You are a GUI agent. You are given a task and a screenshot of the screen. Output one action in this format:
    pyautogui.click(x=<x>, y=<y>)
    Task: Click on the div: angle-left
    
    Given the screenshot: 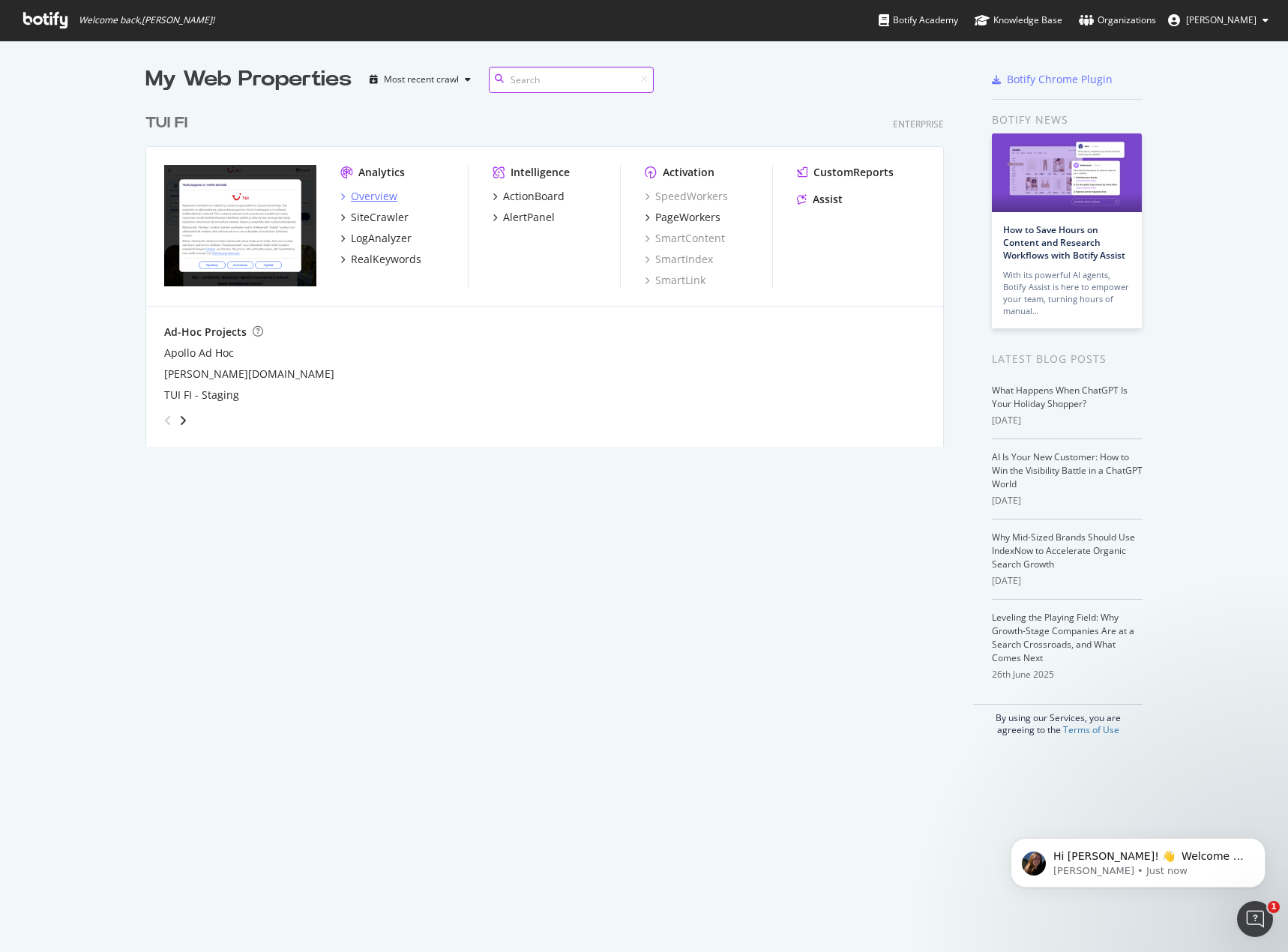 What is the action you would take?
    pyautogui.click(x=168, y=420)
    